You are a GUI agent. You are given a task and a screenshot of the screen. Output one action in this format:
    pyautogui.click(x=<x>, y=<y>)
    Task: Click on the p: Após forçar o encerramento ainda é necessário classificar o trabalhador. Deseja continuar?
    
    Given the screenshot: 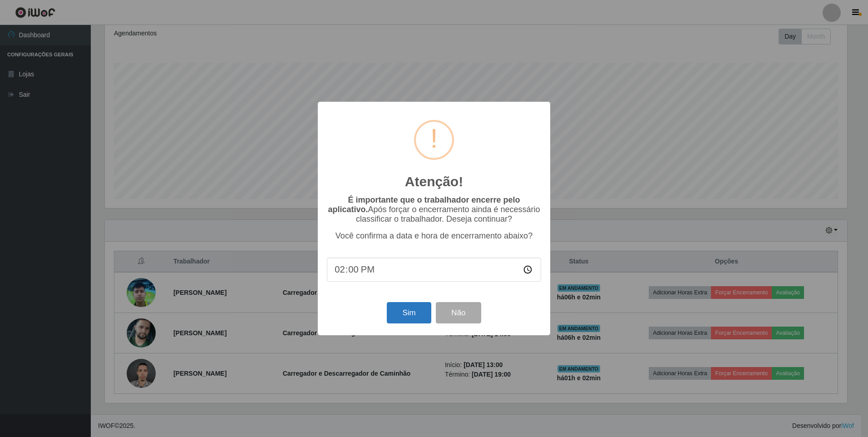 What is the action you would take?
    pyautogui.click(x=434, y=209)
    